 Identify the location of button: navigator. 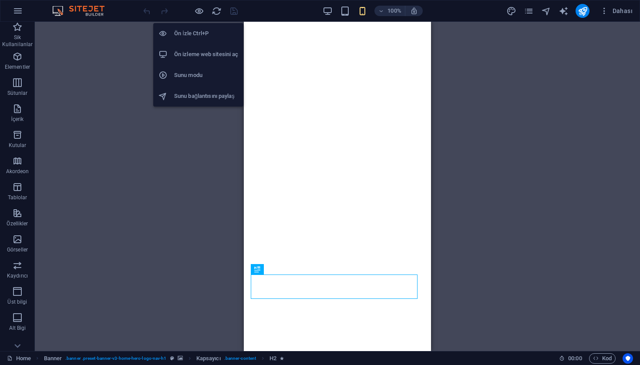
(546, 11).